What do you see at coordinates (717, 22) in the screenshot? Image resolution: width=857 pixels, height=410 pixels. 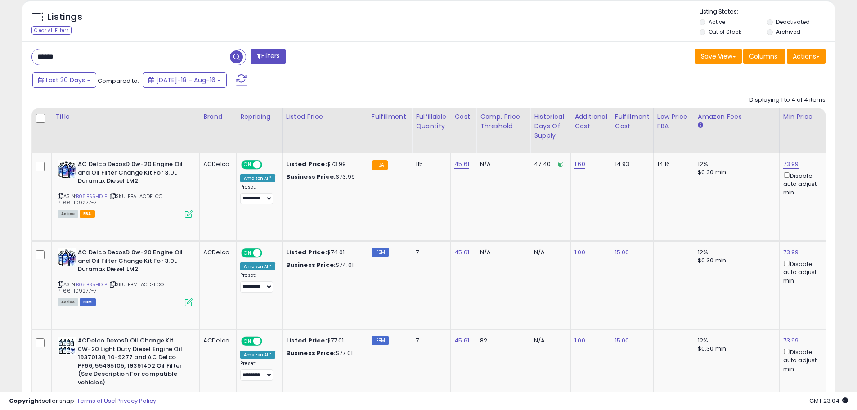 I see `label: Active` at bounding box center [717, 22].